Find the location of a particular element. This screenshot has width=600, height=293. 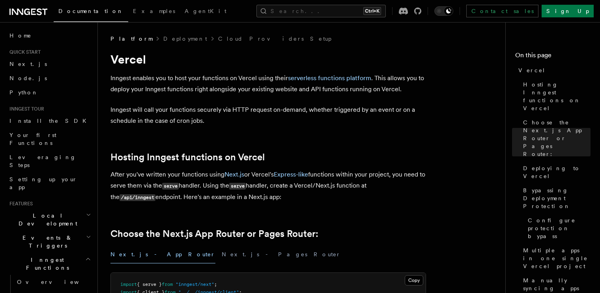

span: Overview is located at coordinates (58, 282).